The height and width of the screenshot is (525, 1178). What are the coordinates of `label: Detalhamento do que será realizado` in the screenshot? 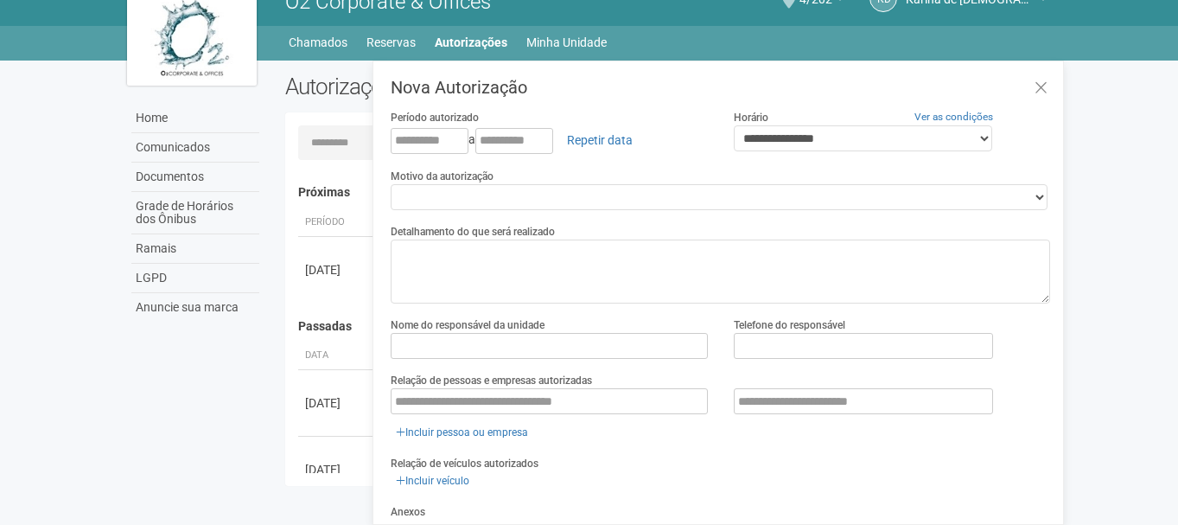 It's located at (473, 232).